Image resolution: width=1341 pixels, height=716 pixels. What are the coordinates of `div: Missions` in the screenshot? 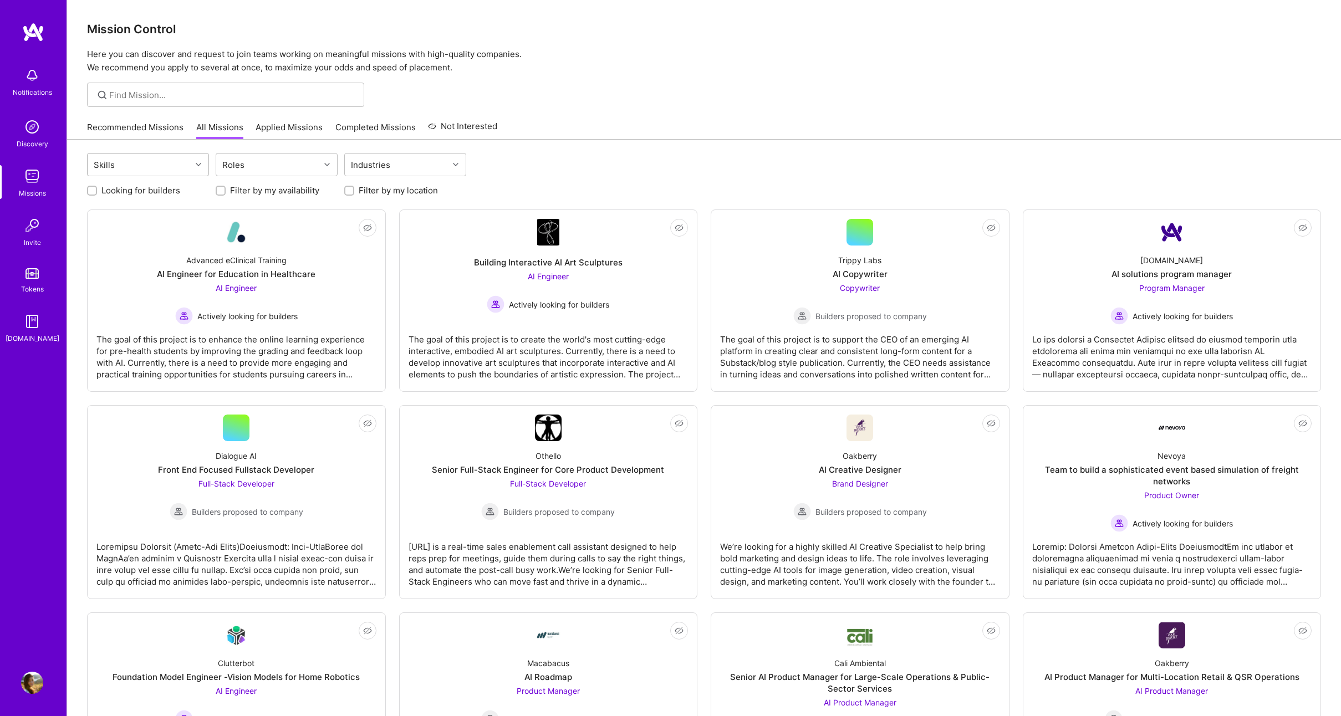 It's located at (32, 193).